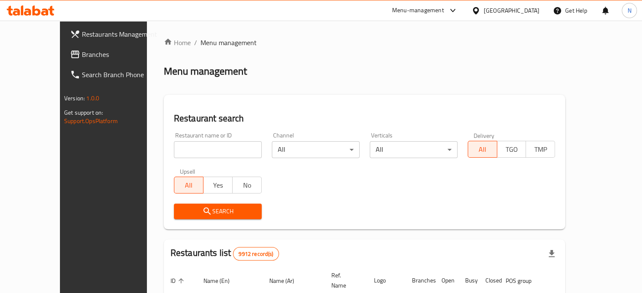 Image resolution: width=642 pixels, height=293 pixels. Describe the element at coordinates (552, 254) in the screenshot. I see `div: Export file` at that location.